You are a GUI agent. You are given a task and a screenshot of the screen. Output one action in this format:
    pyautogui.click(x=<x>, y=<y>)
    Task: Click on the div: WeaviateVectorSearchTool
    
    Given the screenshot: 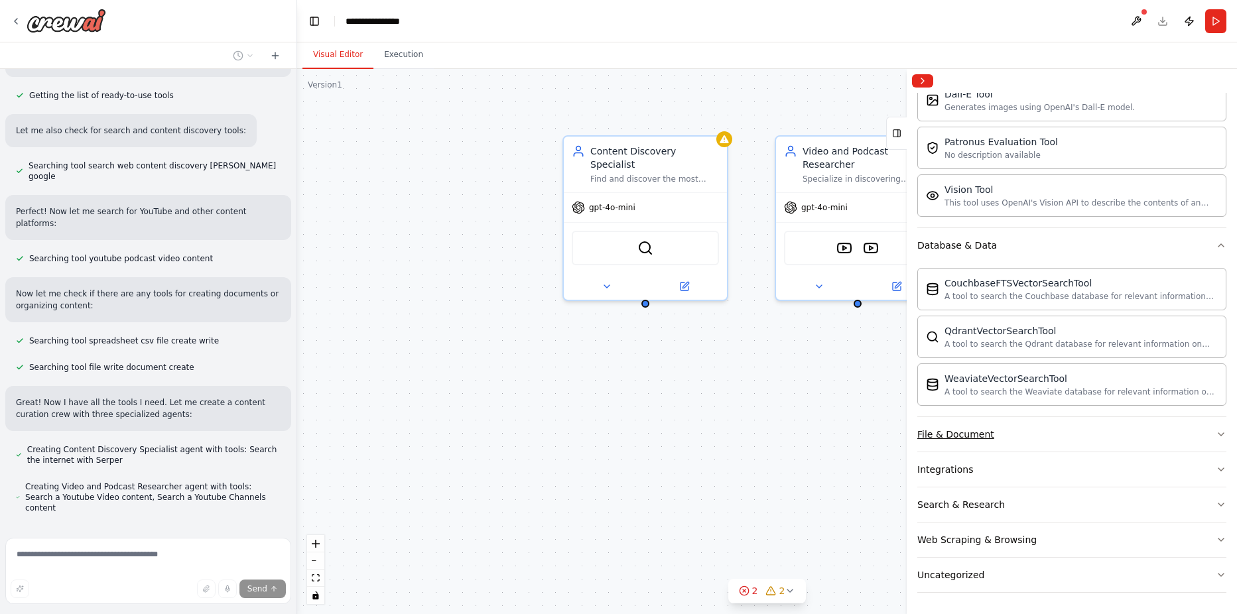 What is the action you would take?
    pyautogui.click(x=1081, y=379)
    